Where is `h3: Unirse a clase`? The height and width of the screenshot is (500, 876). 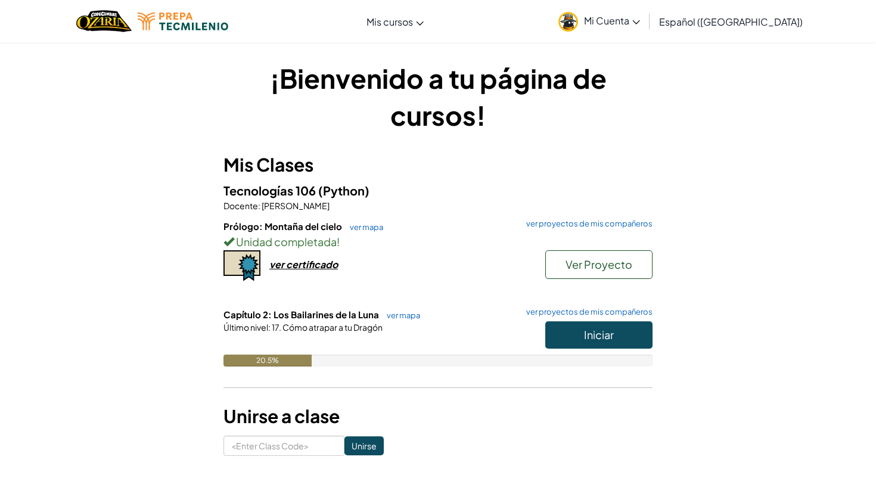 h3: Unirse a clase is located at coordinates (438, 416).